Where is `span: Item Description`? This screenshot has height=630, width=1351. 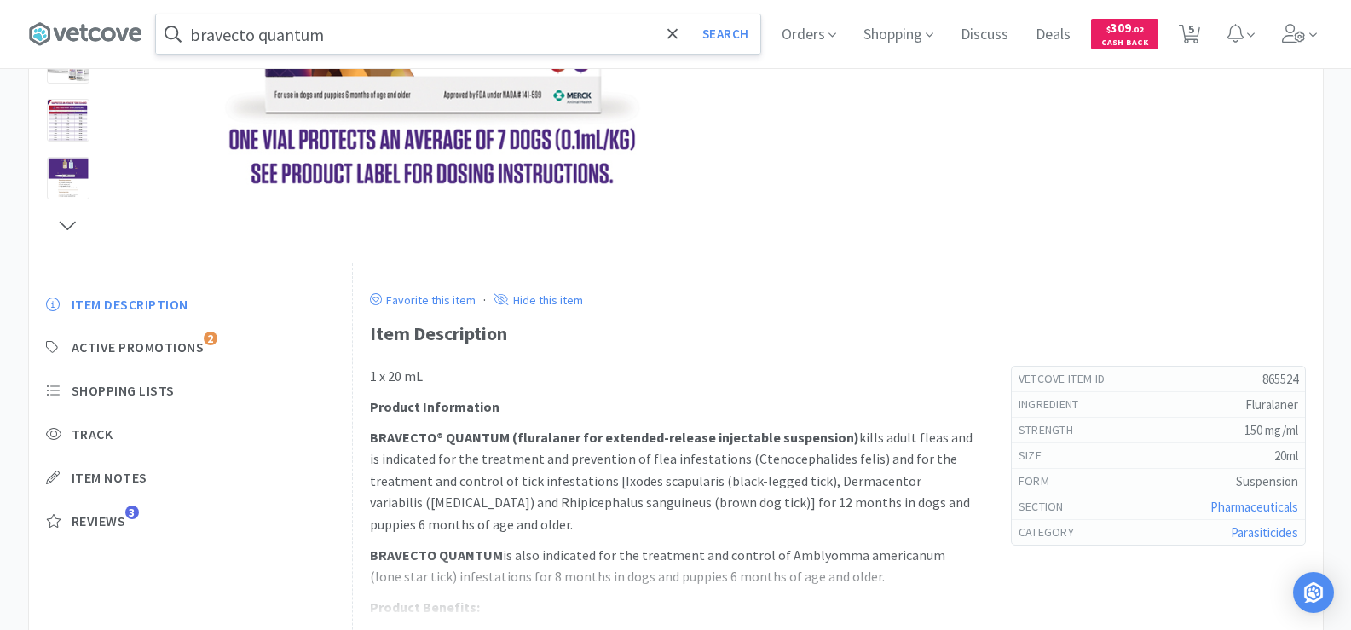 span: Item Description is located at coordinates (130, 304).